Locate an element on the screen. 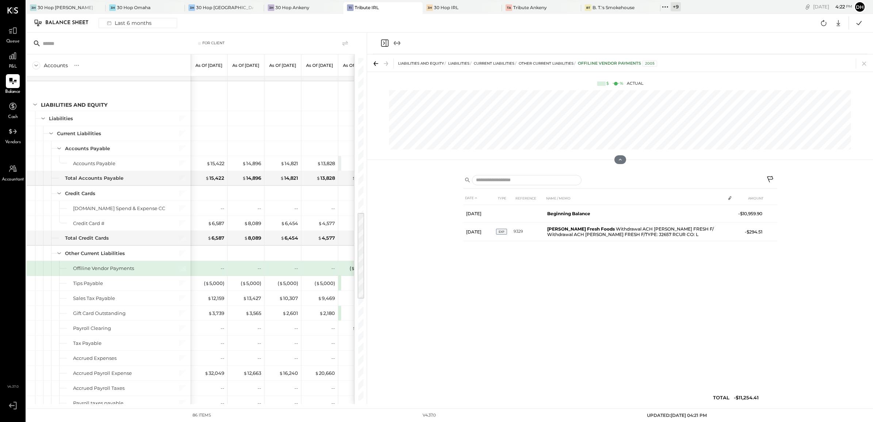 The image size is (873, 422). th: NAME / MEMO is located at coordinates (634, 198).